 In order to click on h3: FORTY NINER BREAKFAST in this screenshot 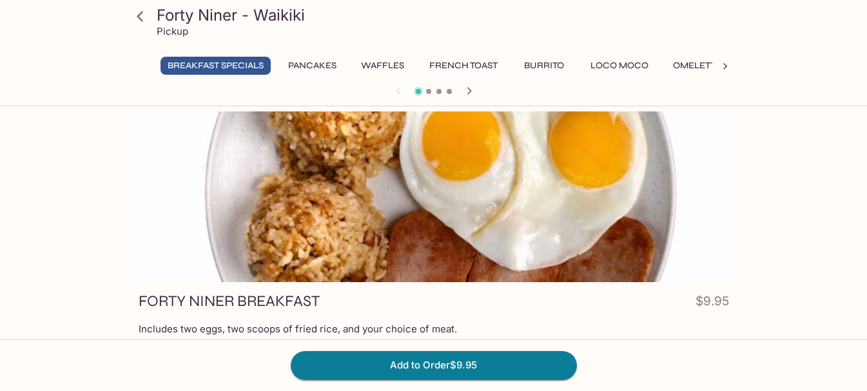, I will do `click(229, 301)`.